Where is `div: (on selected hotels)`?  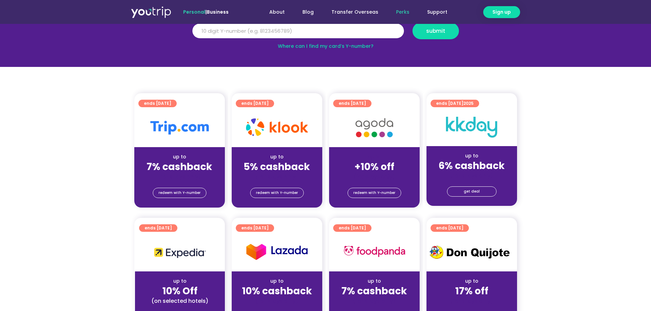 div: (on selected hotels) is located at coordinates (180, 301).